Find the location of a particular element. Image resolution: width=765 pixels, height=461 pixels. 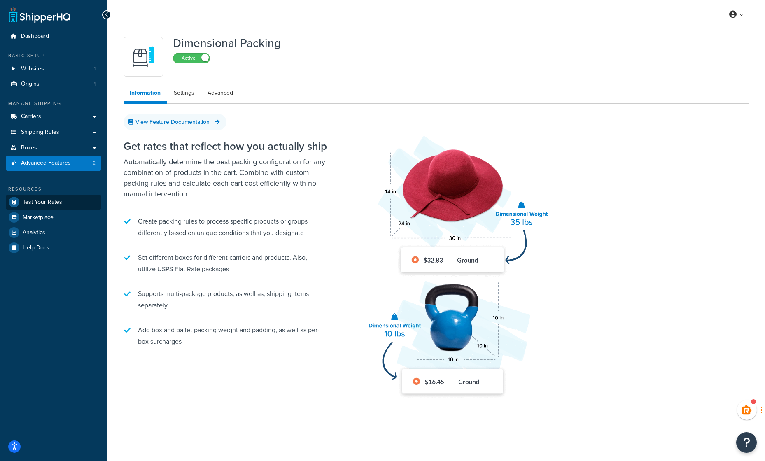

span: Dashboard is located at coordinates (35, 36).